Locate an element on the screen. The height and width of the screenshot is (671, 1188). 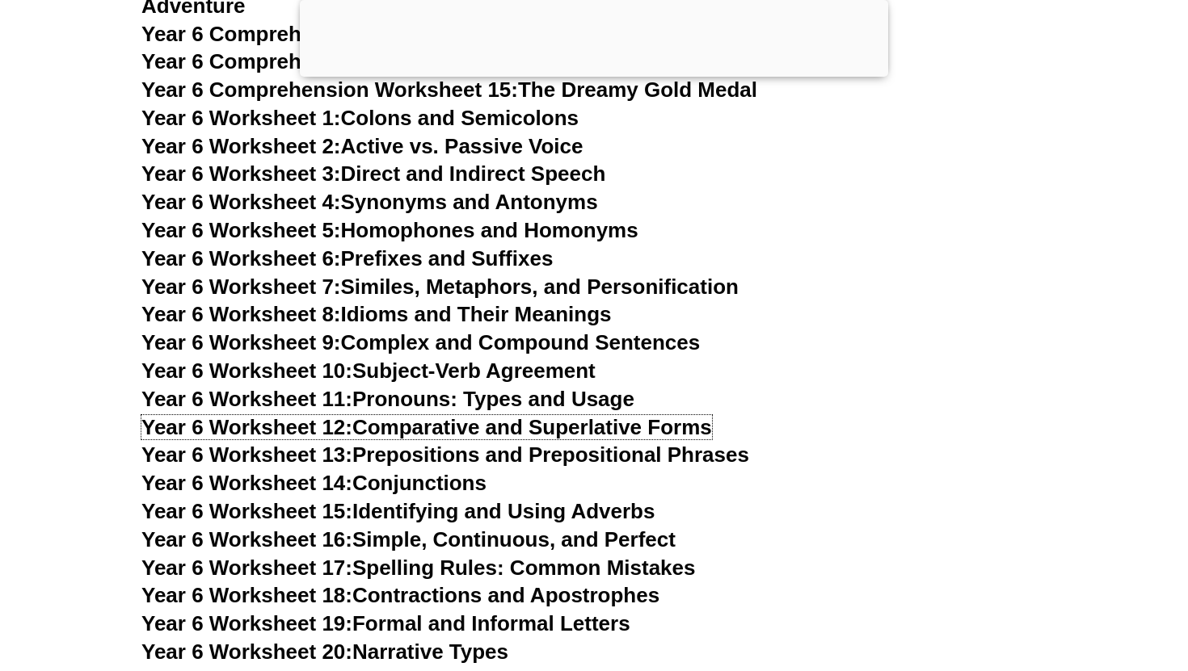
span: Year 6 Worksheet 11: is located at coordinates (246, 399).